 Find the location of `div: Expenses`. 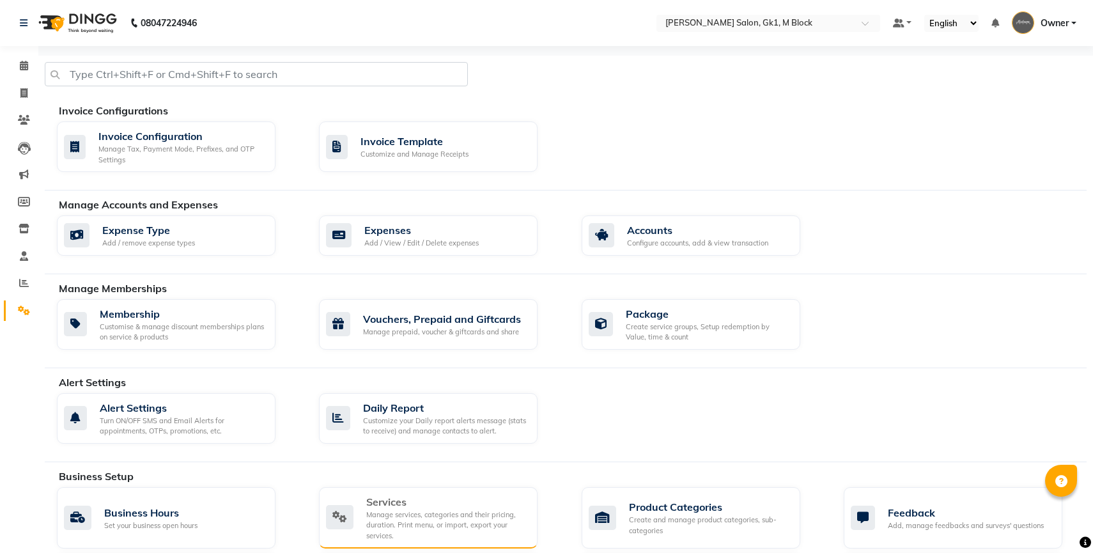

div: Expenses is located at coordinates (421, 230).